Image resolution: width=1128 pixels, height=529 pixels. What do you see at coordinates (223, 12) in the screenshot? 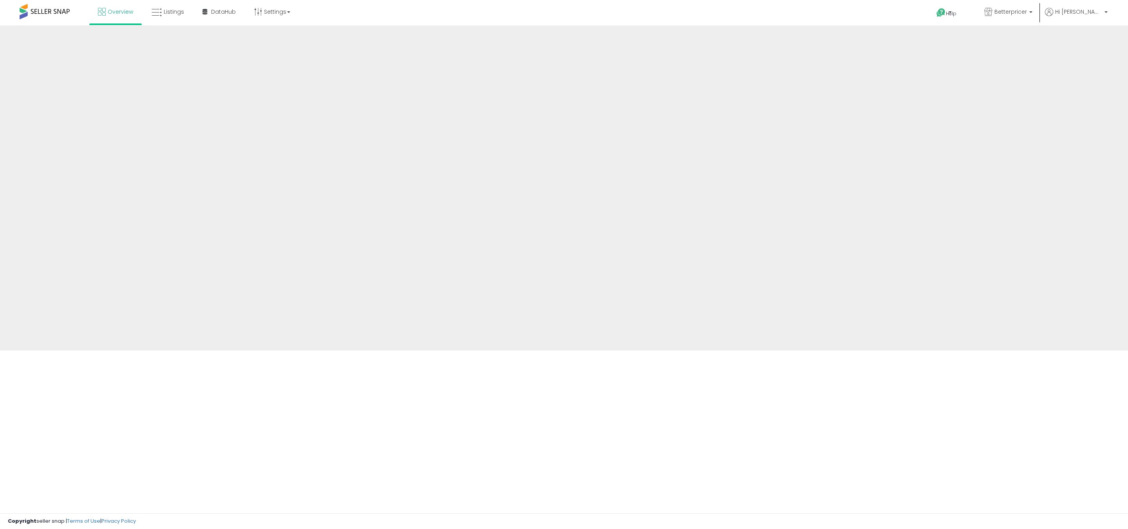
I see `span: DataHub` at bounding box center [223, 12].